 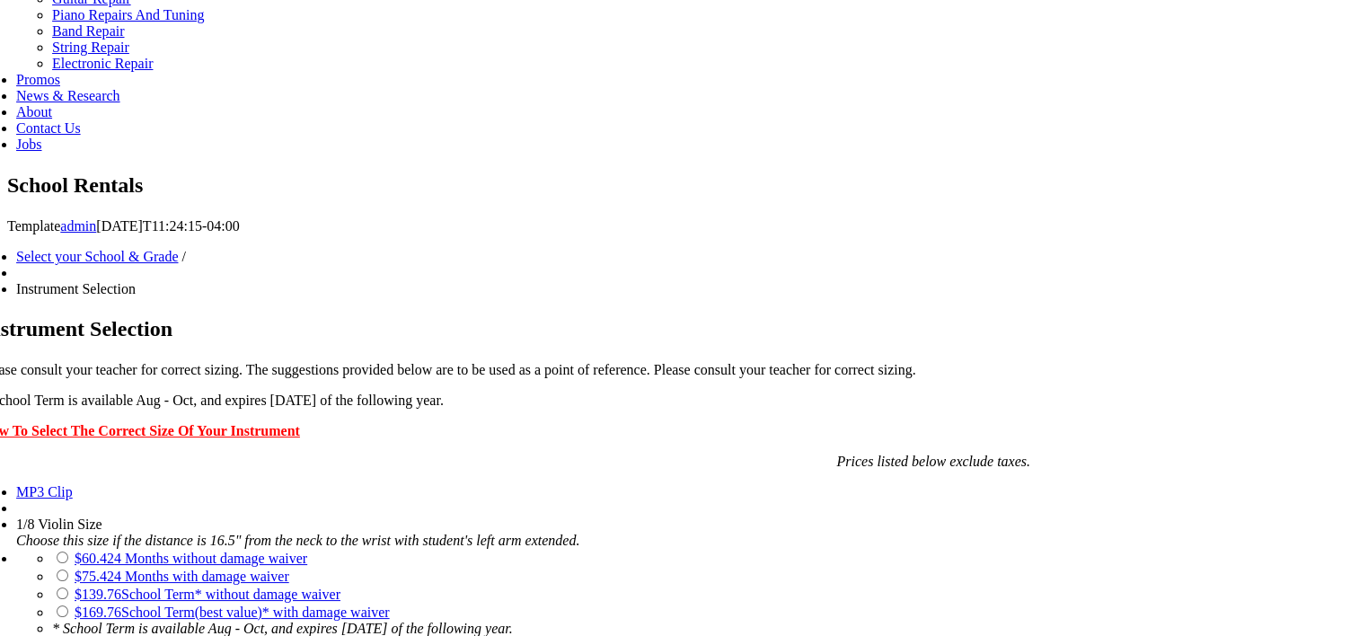 I want to click on em: Prices listed below exclude taxes., so click(x=932, y=461).